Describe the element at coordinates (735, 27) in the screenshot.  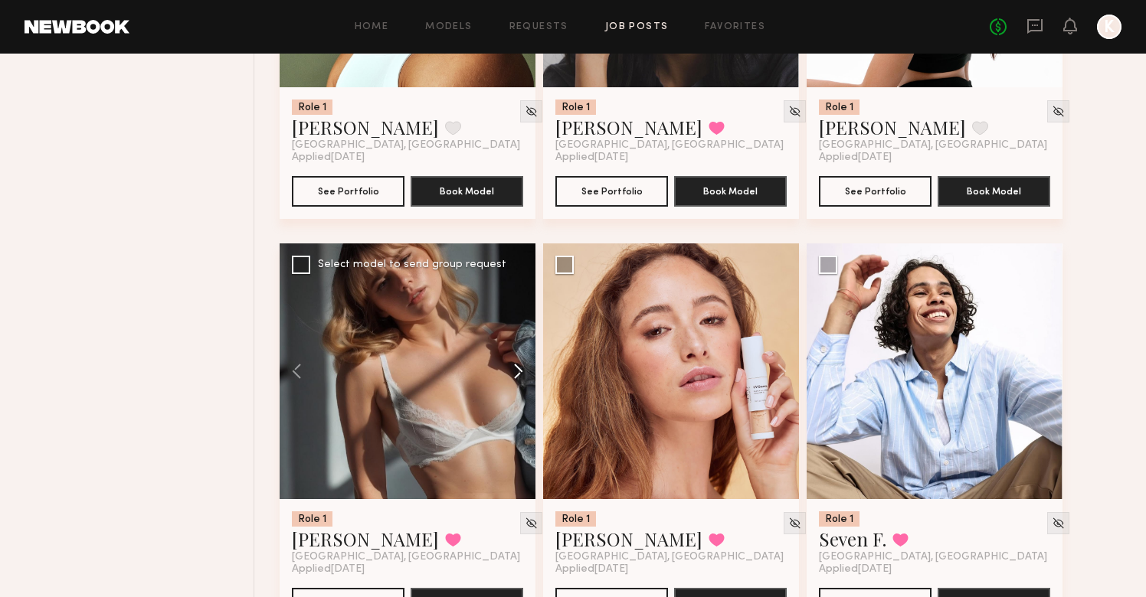
I see `a: Favorites` at that location.